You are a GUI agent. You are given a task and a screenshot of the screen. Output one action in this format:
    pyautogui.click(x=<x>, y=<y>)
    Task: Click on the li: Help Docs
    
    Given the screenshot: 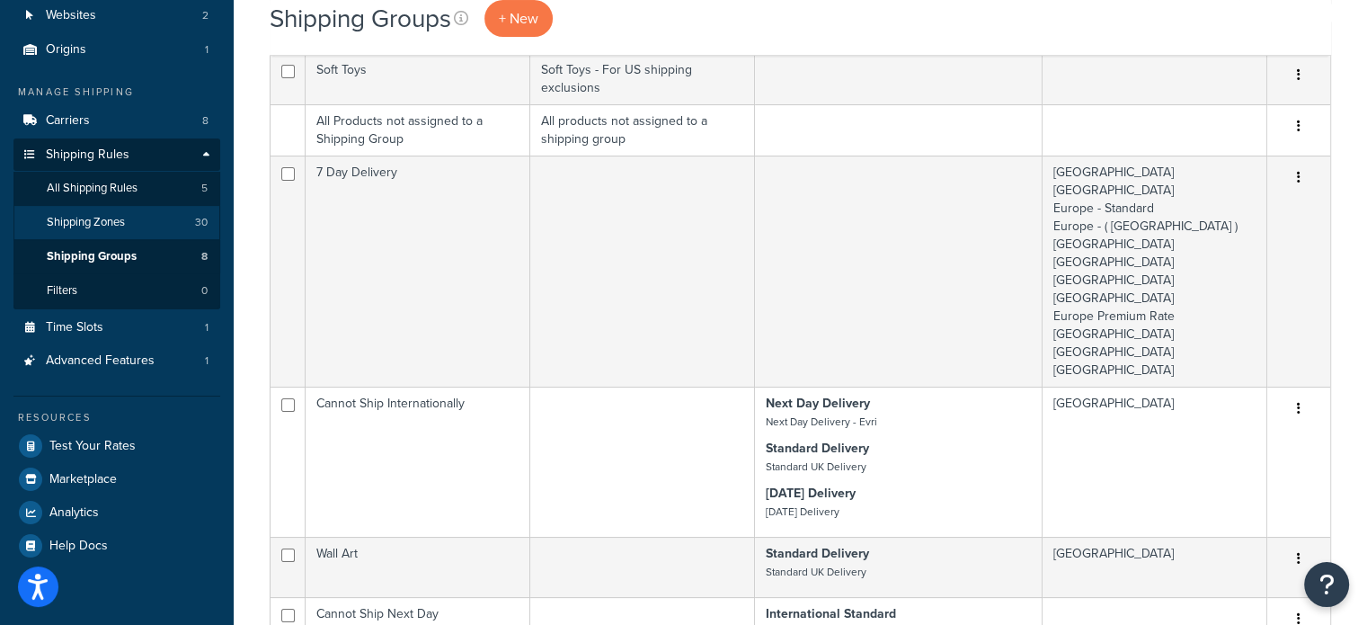 What is the action you would take?
    pyautogui.click(x=117, y=546)
    